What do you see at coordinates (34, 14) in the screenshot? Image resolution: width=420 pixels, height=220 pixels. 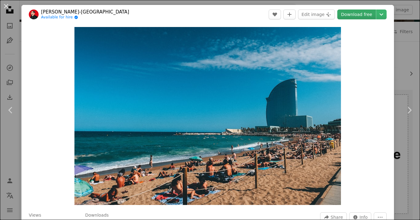 I see `a: Go to Marc Fanelli-Isla's profile` at bounding box center [34, 14].